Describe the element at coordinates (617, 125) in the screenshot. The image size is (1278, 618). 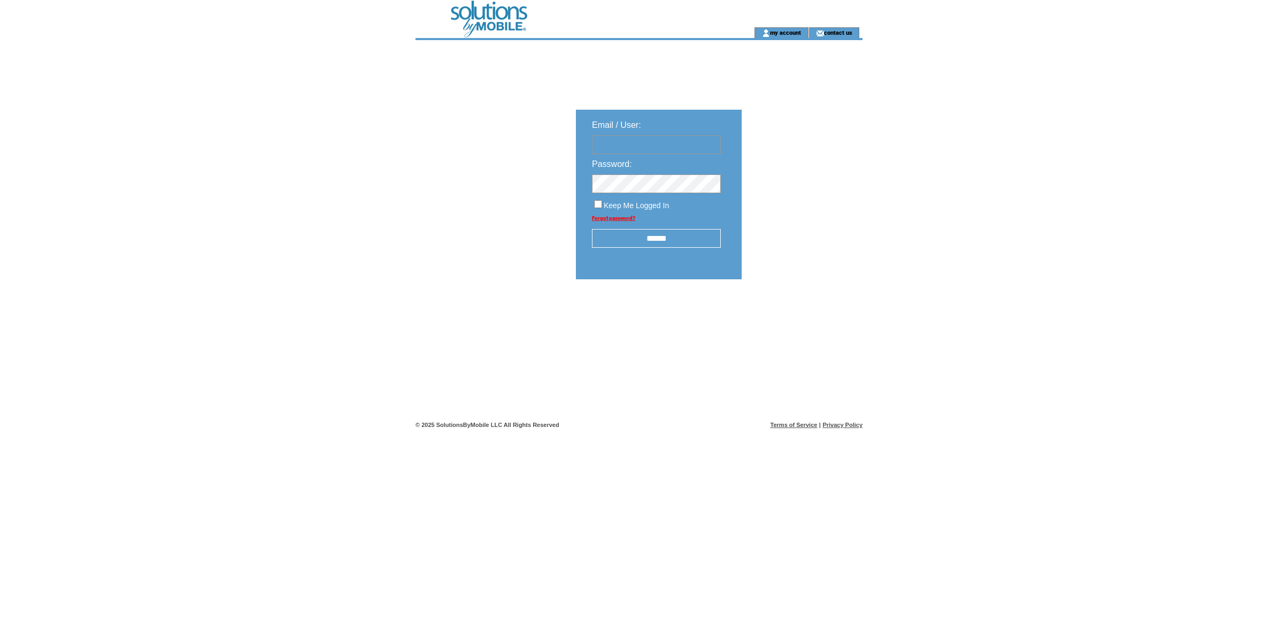
I see `span: Email / User:` at that location.